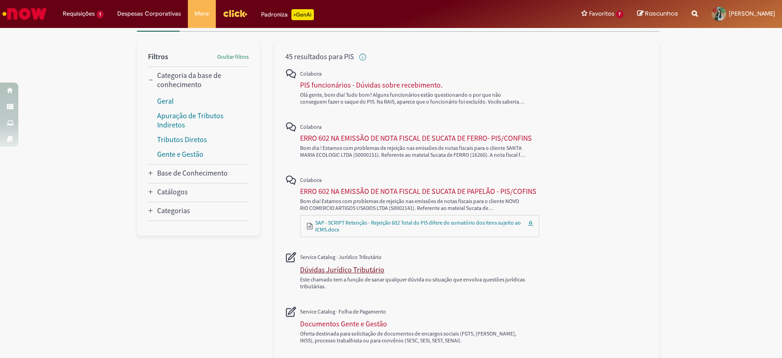 Image resolution: width=782 pixels, height=358 pixels. Describe the element at coordinates (149, 14) in the screenshot. I see `span: Despesas Corporativas` at that location.